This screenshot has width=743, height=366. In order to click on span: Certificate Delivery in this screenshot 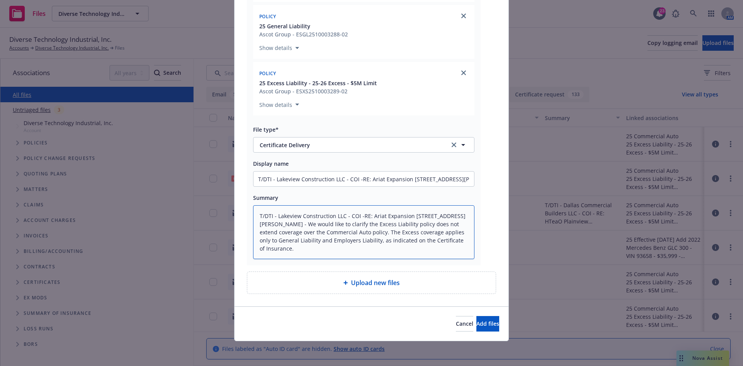, I will do `click(349, 145)`.